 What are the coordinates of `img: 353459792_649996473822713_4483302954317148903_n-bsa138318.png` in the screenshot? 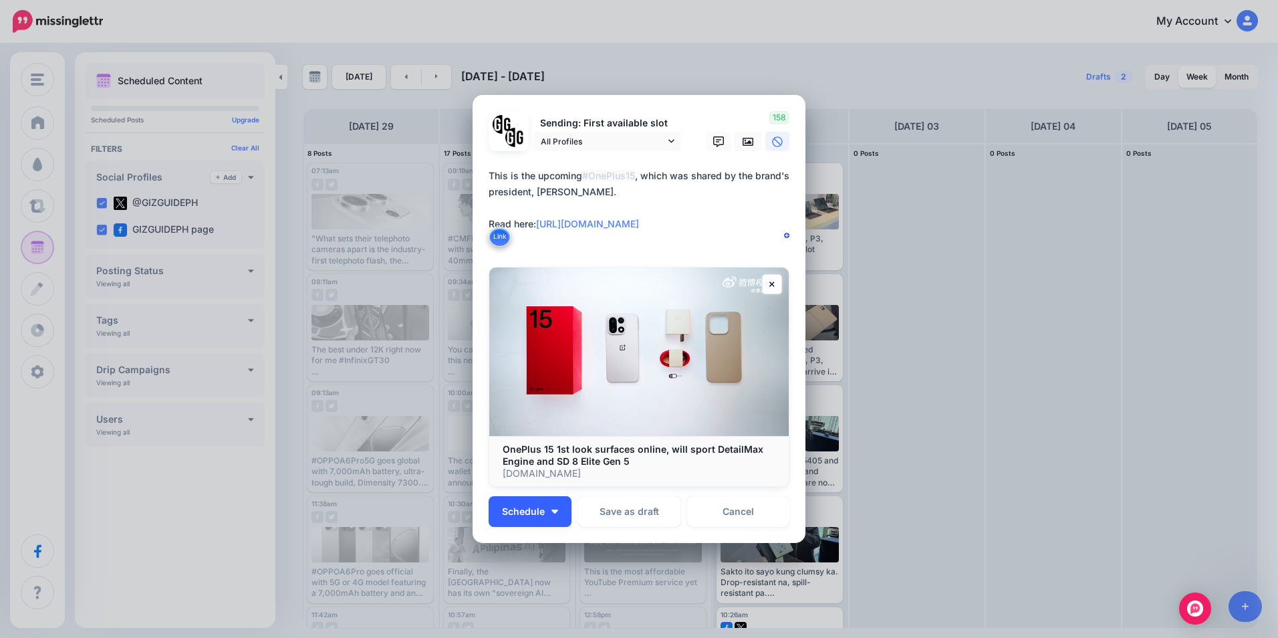 It's located at (502, 124).